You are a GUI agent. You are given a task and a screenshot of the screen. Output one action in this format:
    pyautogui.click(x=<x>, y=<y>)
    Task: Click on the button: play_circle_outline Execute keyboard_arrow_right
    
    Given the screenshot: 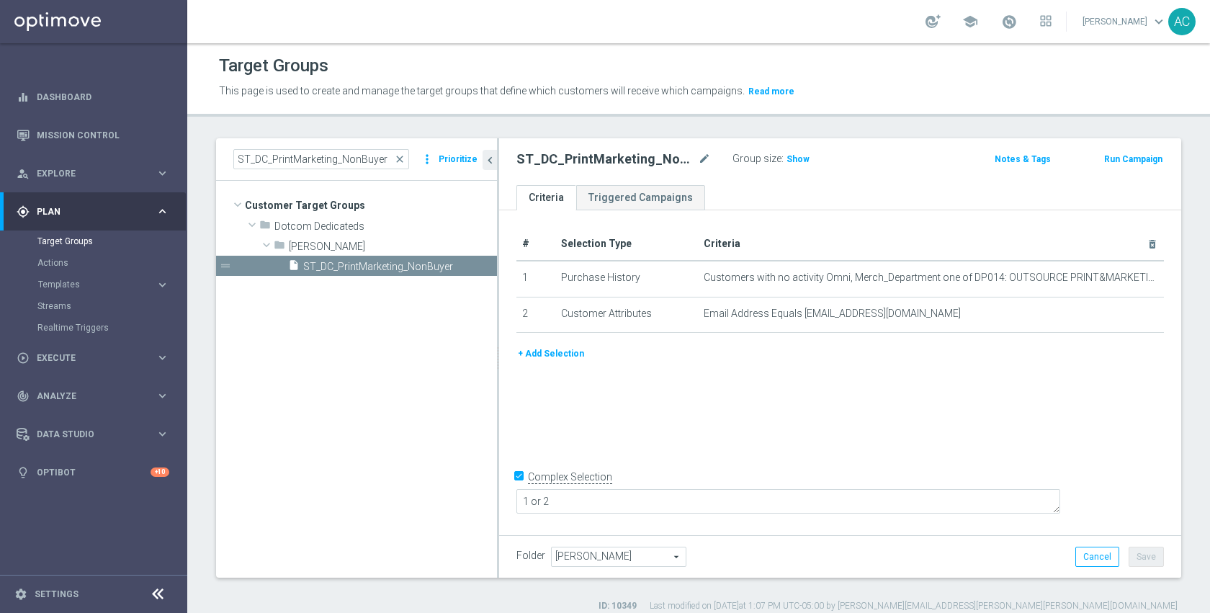 What is the action you would take?
    pyautogui.click(x=93, y=358)
    